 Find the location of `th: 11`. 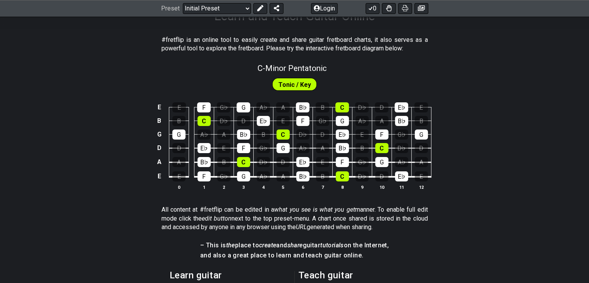

th: 11 is located at coordinates (401, 187).